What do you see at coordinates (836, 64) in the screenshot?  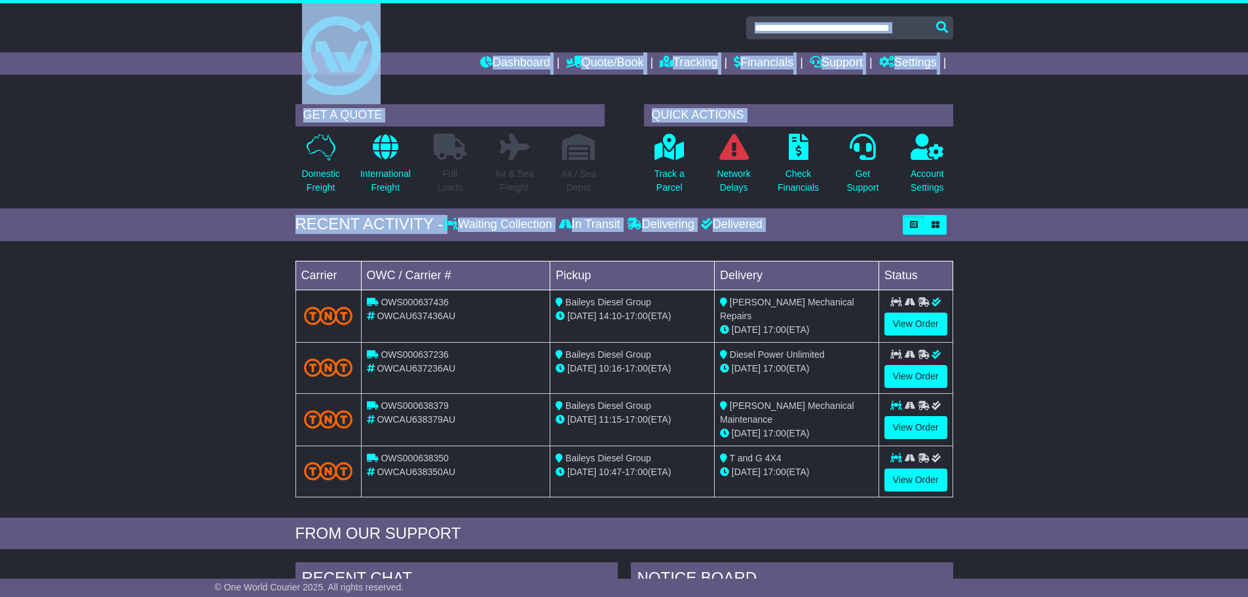 I see `a: Support` at bounding box center [836, 64].